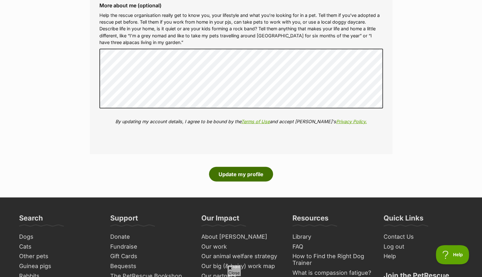 Image resolution: width=482 pixels, height=277 pixels. What do you see at coordinates (234, 270) in the screenshot?
I see `span: Close` at bounding box center [234, 270].